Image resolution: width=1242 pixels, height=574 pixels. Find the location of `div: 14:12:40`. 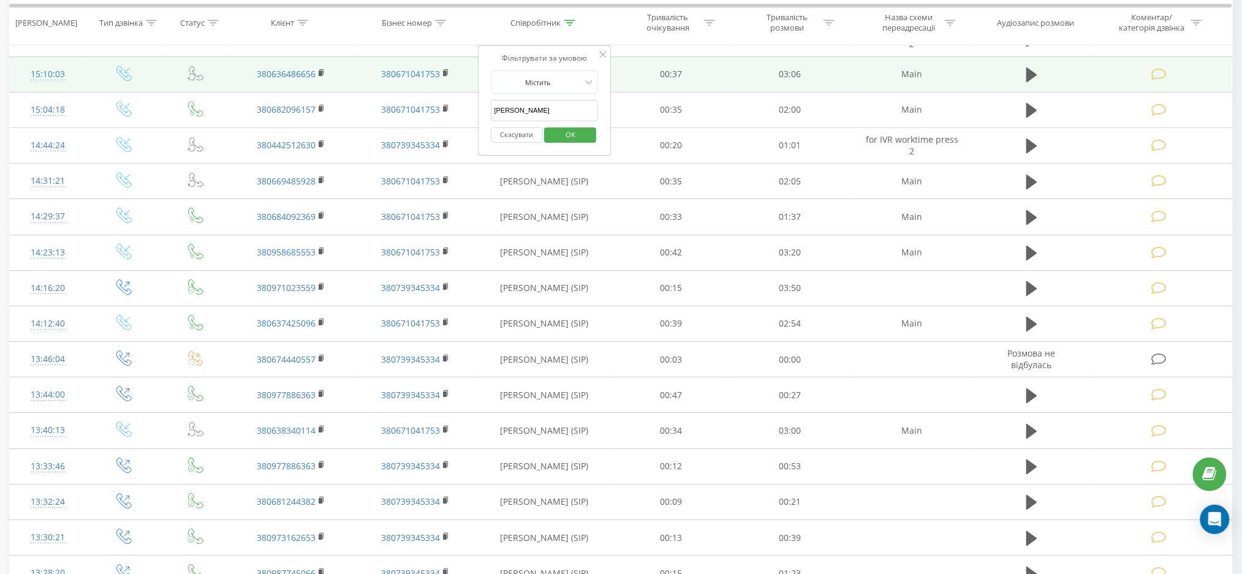

div: 14:12:40 is located at coordinates (48, 324).